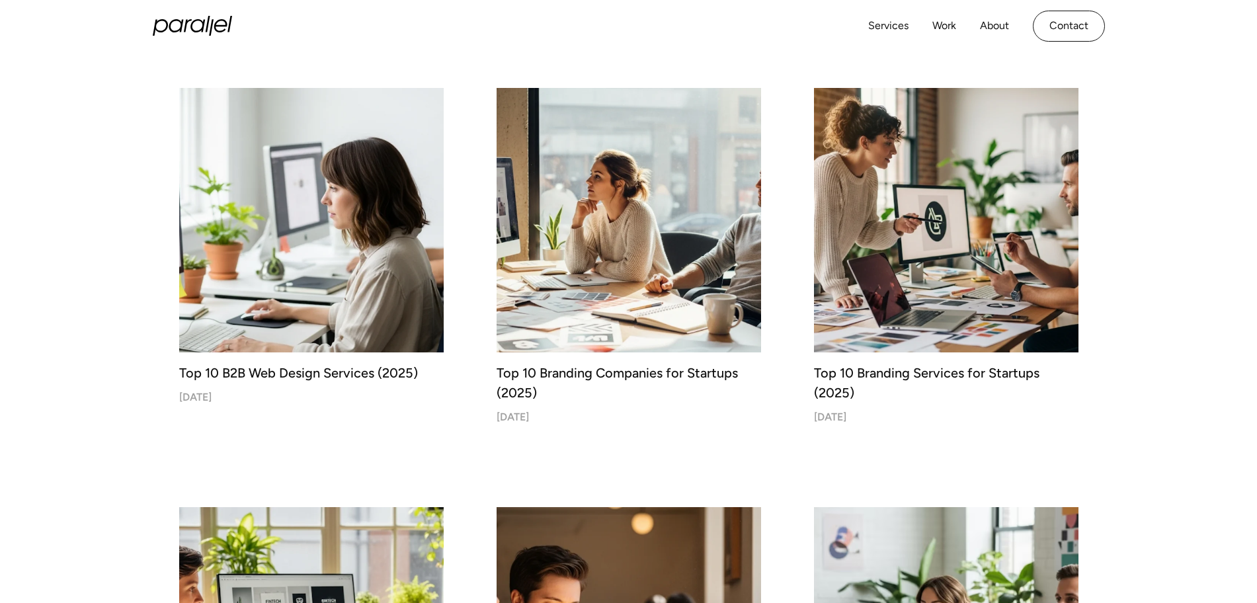  What do you see at coordinates (629, 220) in the screenshot?
I see `img: Top 10 Branding Companies for Startups (2025)` at bounding box center [629, 220].